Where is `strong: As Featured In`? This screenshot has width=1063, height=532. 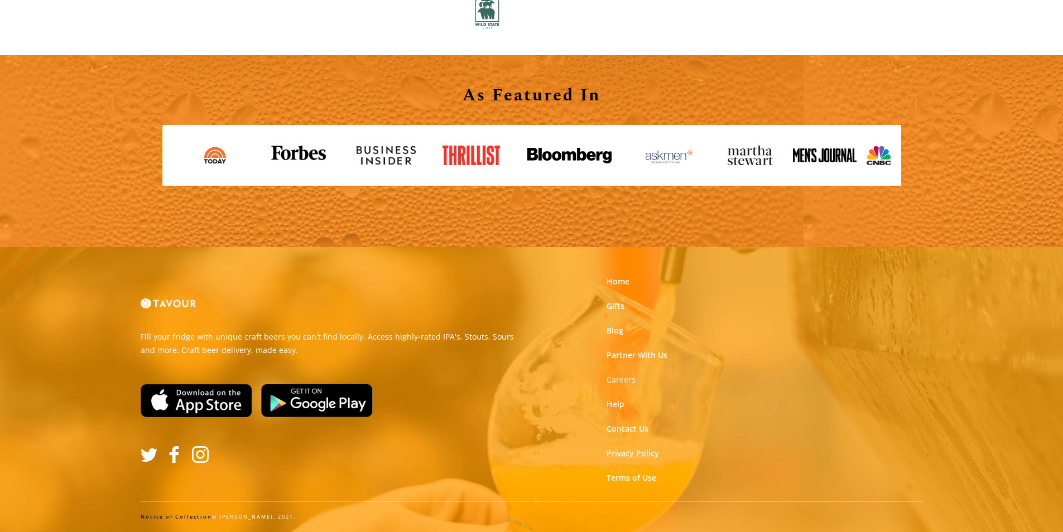
strong: As Featured In is located at coordinates (532, 95).